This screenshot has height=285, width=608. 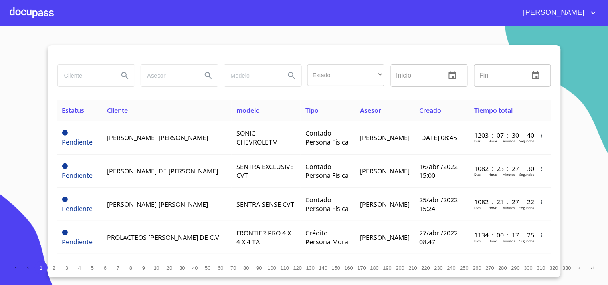 I want to click on span: 180, so click(x=374, y=268).